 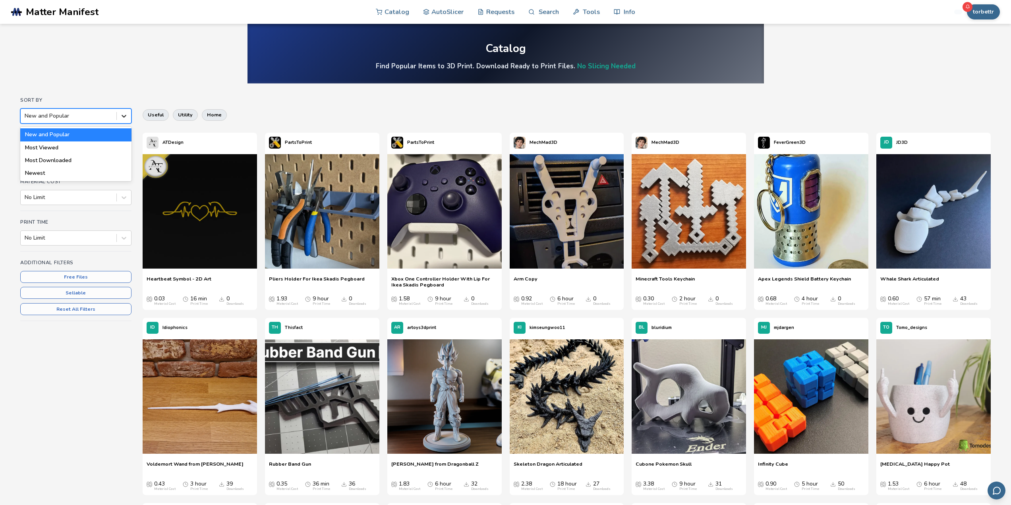 What do you see at coordinates (506, 48) in the screenshot?
I see `div: Catalog` at bounding box center [506, 48].